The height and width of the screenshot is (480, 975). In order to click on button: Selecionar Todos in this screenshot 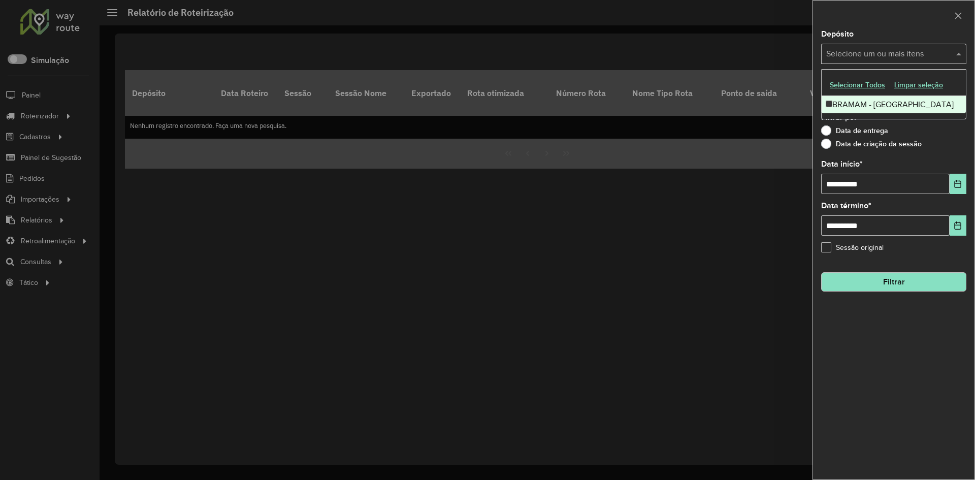, I will do `click(857, 85)`.